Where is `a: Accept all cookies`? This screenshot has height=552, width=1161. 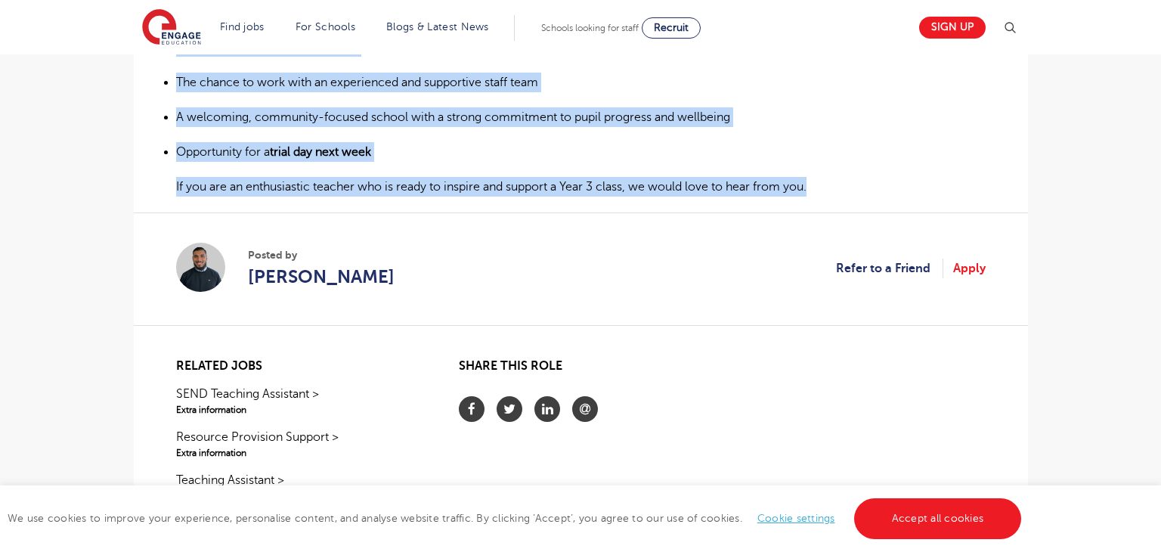
a: Accept all cookies is located at coordinates (938, 518).